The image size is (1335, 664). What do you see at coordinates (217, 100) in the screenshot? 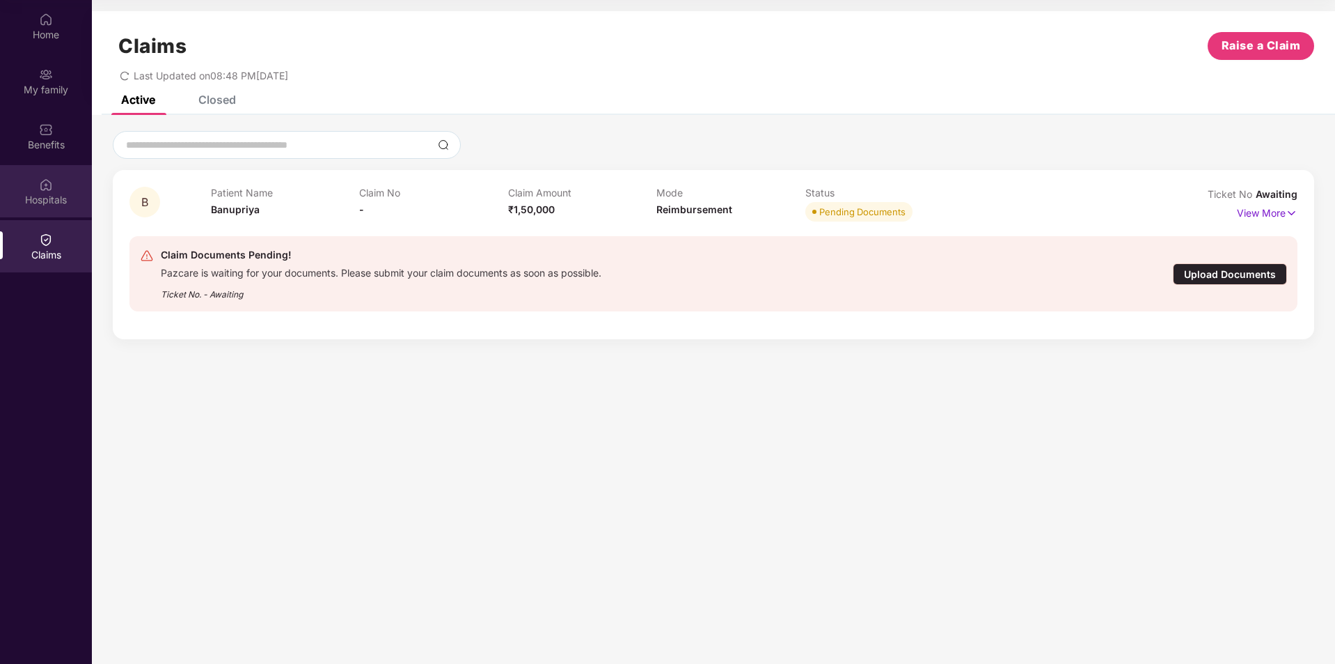
I see `div: Closed` at bounding box center [217, 100].